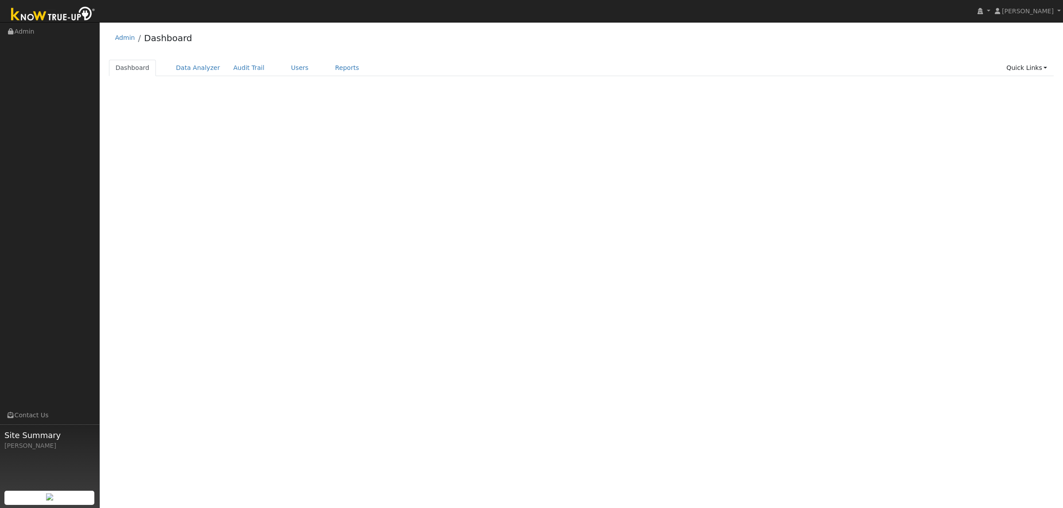 The width and height of the screenshot is (1063, 508). I want to click on img: Know True-Up, so click(53, 15).